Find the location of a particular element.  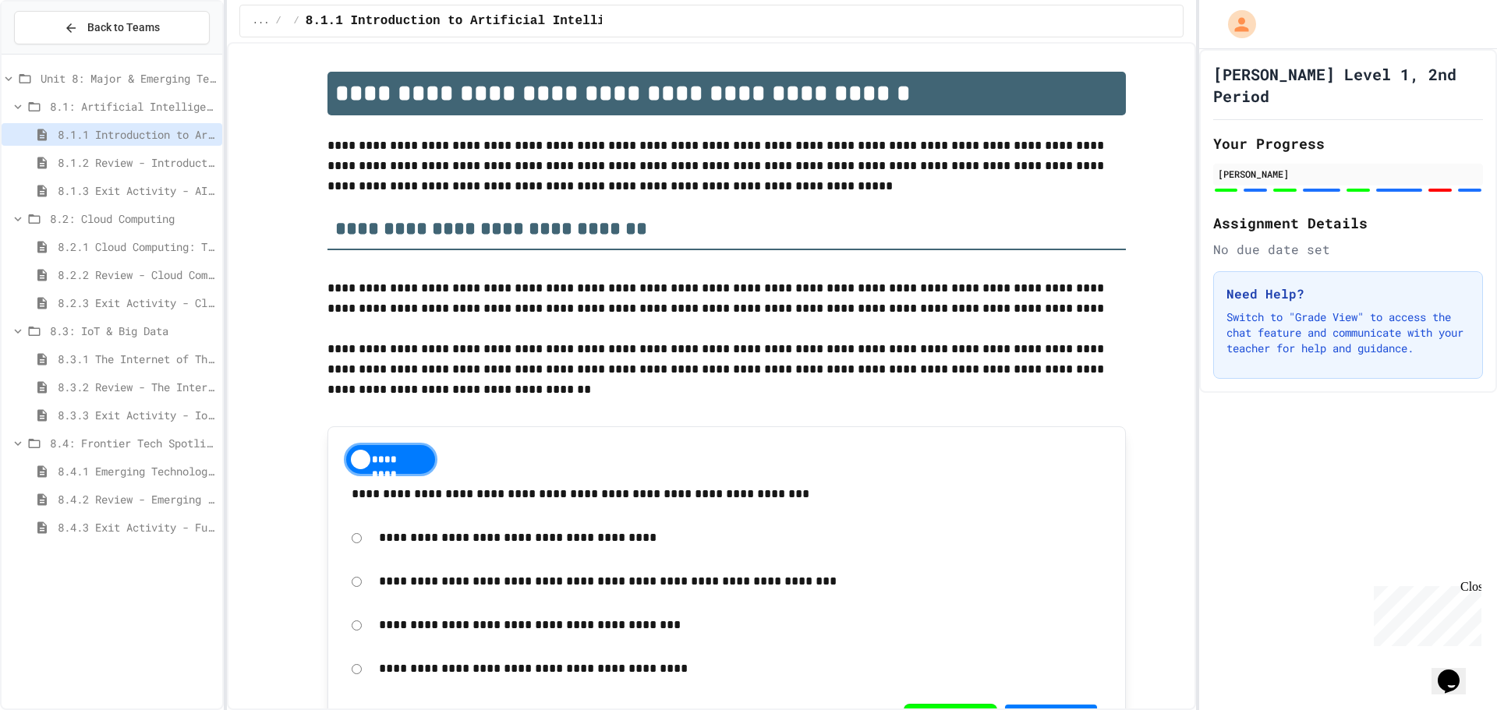

span: 8.1: Artificial Intelligence Basics is located at coordinates (133, 106).